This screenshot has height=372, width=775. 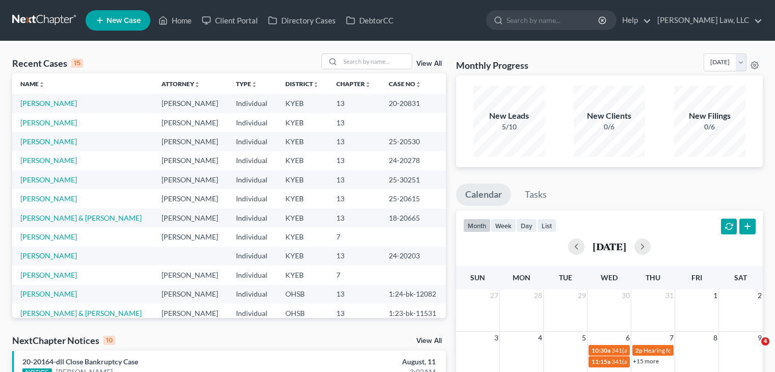 I want to click on a: Home, so click(x=175, y=20).